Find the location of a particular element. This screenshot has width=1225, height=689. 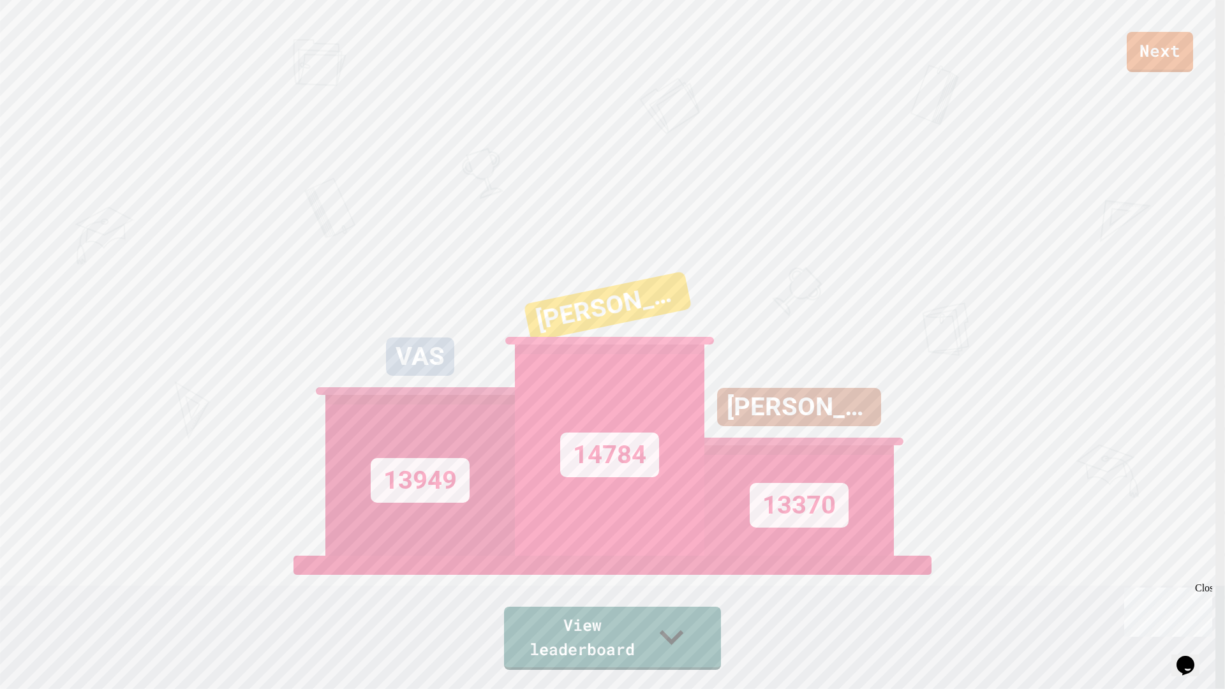

div: 14784 is located at coordinates (609, 455).